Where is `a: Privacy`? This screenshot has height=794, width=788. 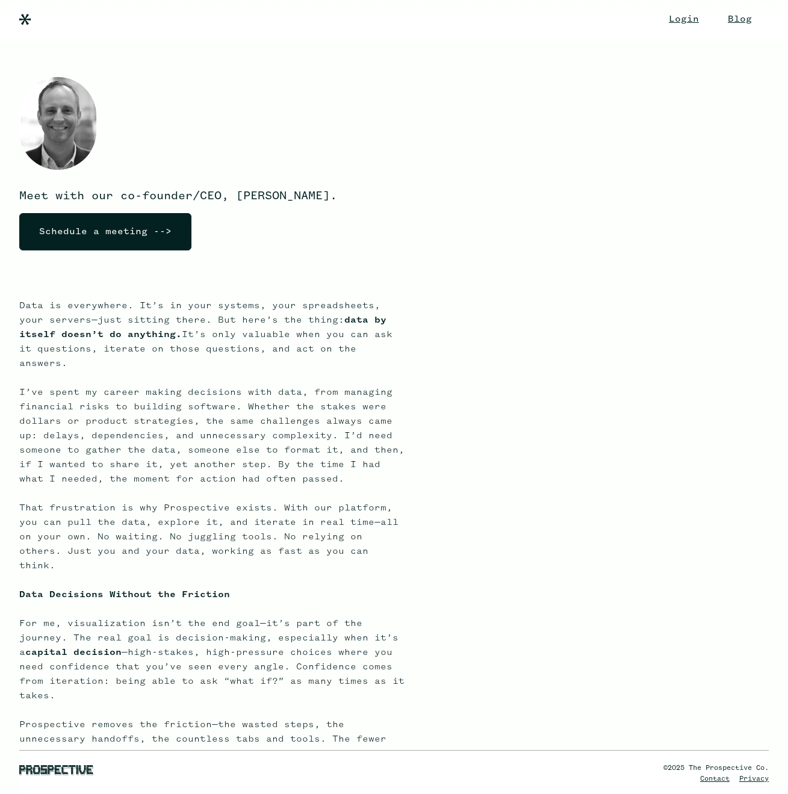
a: Privacy is located at coordinates (754, 779).